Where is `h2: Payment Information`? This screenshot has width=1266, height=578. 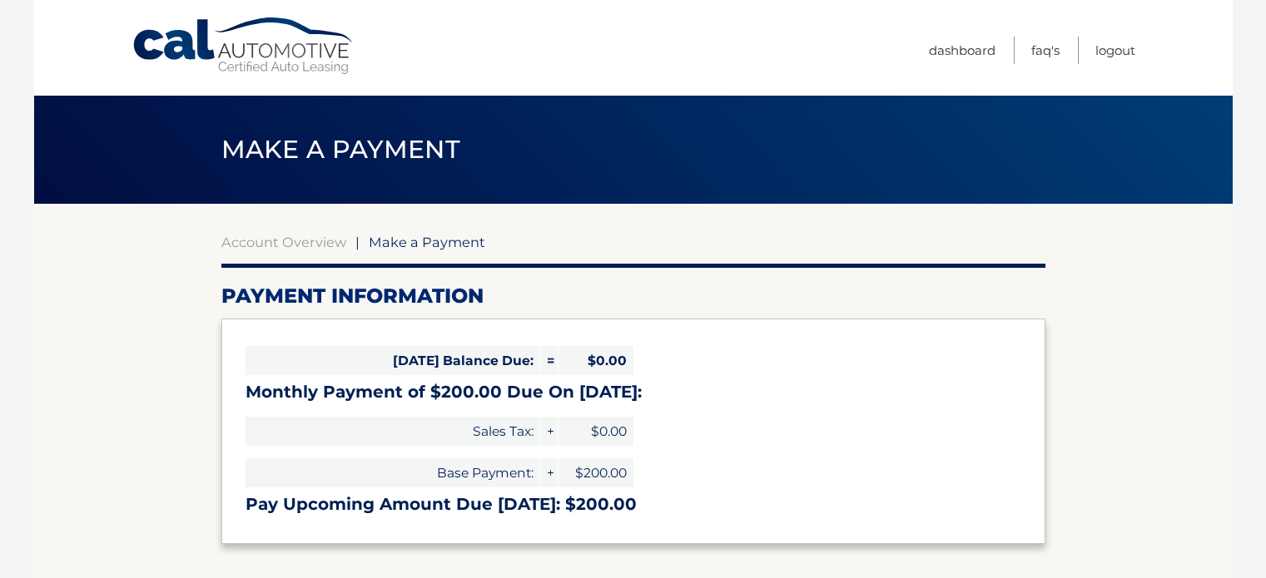 h2: Payment Information is located at coordinates (633, 296).